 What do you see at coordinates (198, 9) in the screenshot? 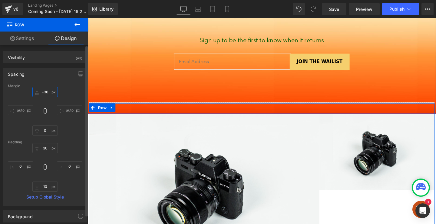
I see `a: Laptop` at bounding box center [198, 9].